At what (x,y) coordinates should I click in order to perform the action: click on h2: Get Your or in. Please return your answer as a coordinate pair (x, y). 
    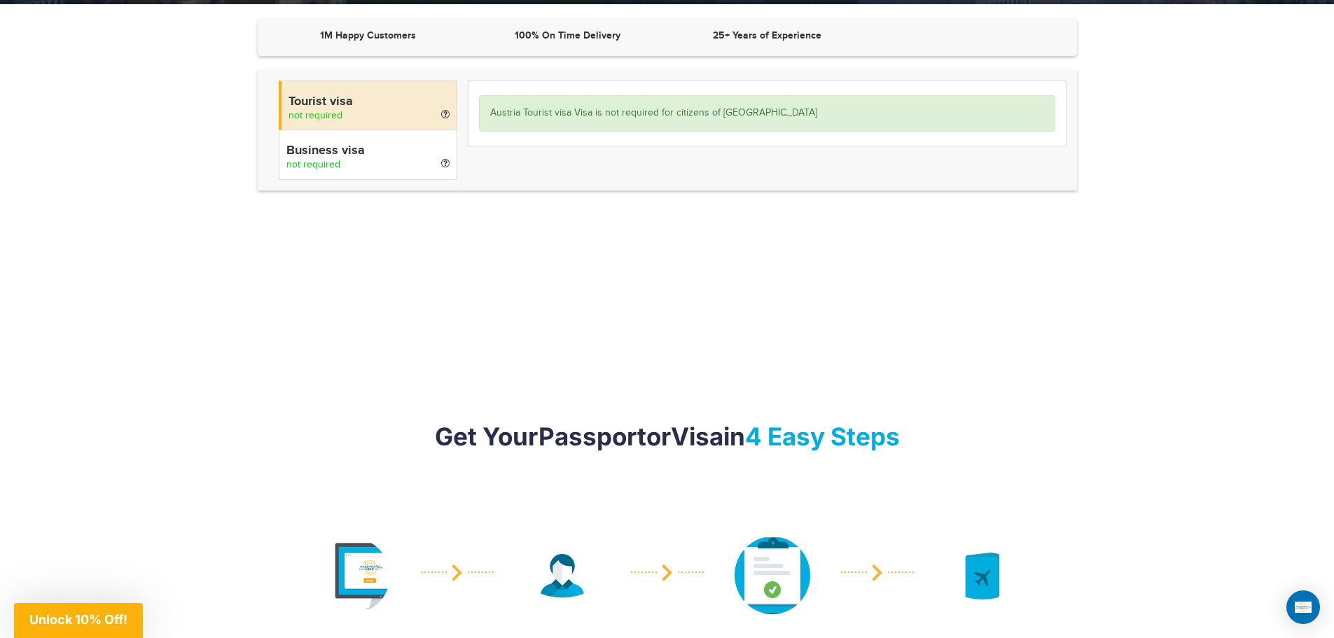
    Looking at the image, I should click on (667, 436).